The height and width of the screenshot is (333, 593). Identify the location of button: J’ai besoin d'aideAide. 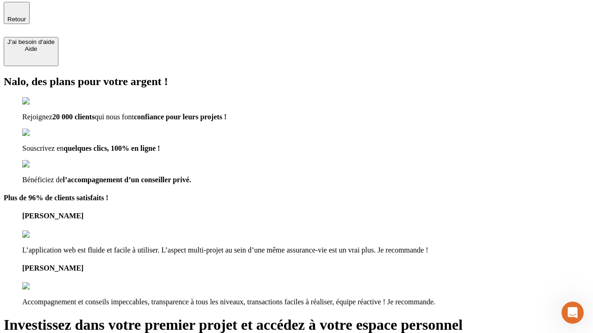
(31, 51).